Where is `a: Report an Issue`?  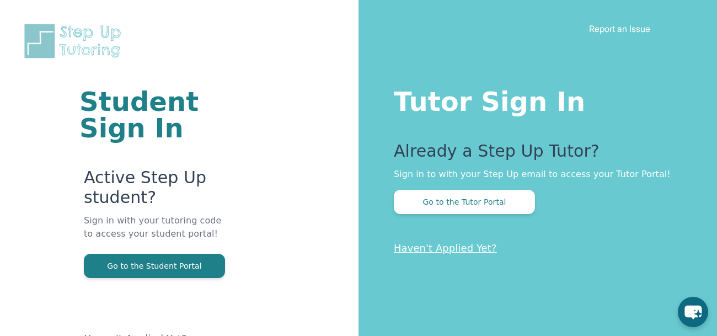 a: Report an Issue is located at coordinates (619, 29).